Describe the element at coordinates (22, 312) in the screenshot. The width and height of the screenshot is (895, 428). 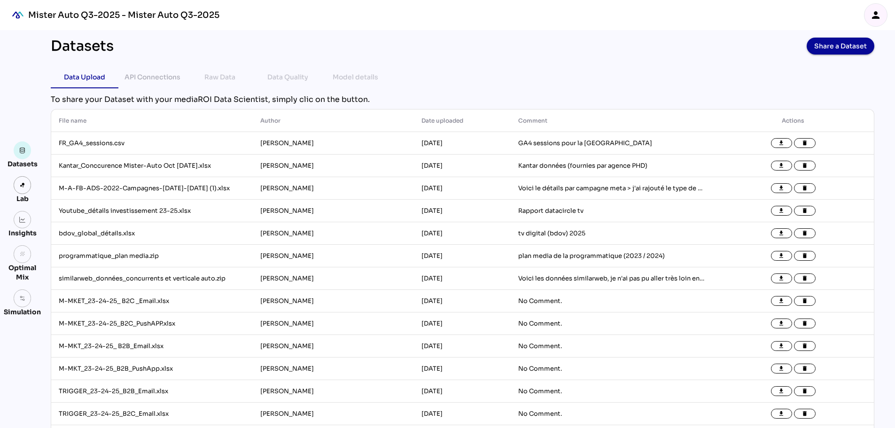
I see `div: Simulation` at that location.